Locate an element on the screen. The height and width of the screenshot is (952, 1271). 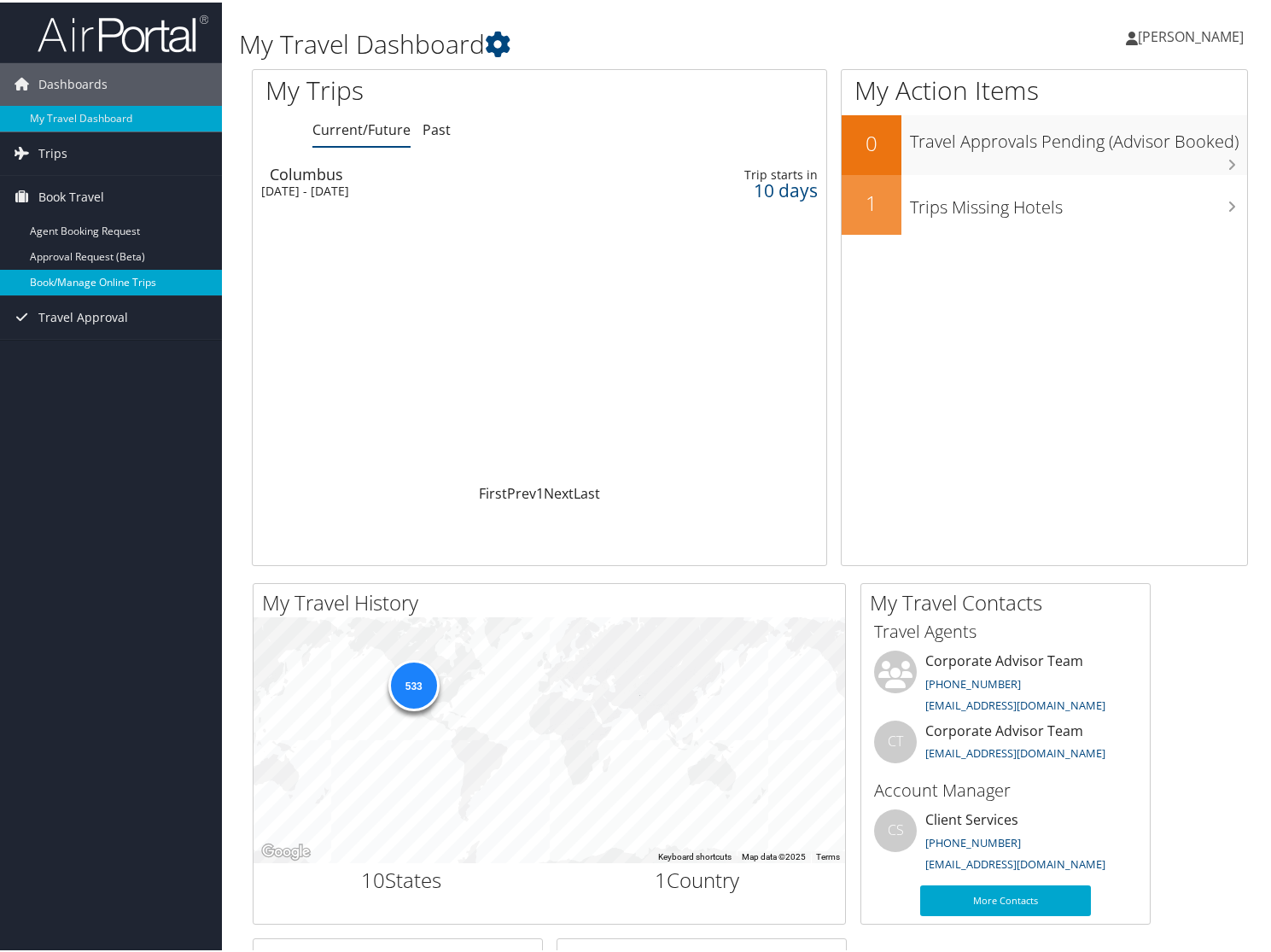
a: Next is located at coordinates (558, 491).